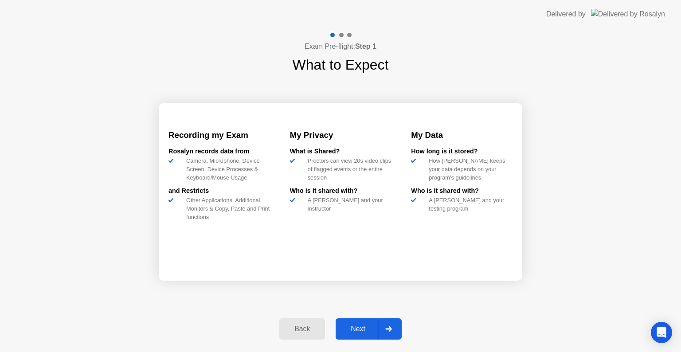 The width and height of the screenshot is (681, 352). I want to click on h4: Exam Pre-flight:, so click(341, 47).